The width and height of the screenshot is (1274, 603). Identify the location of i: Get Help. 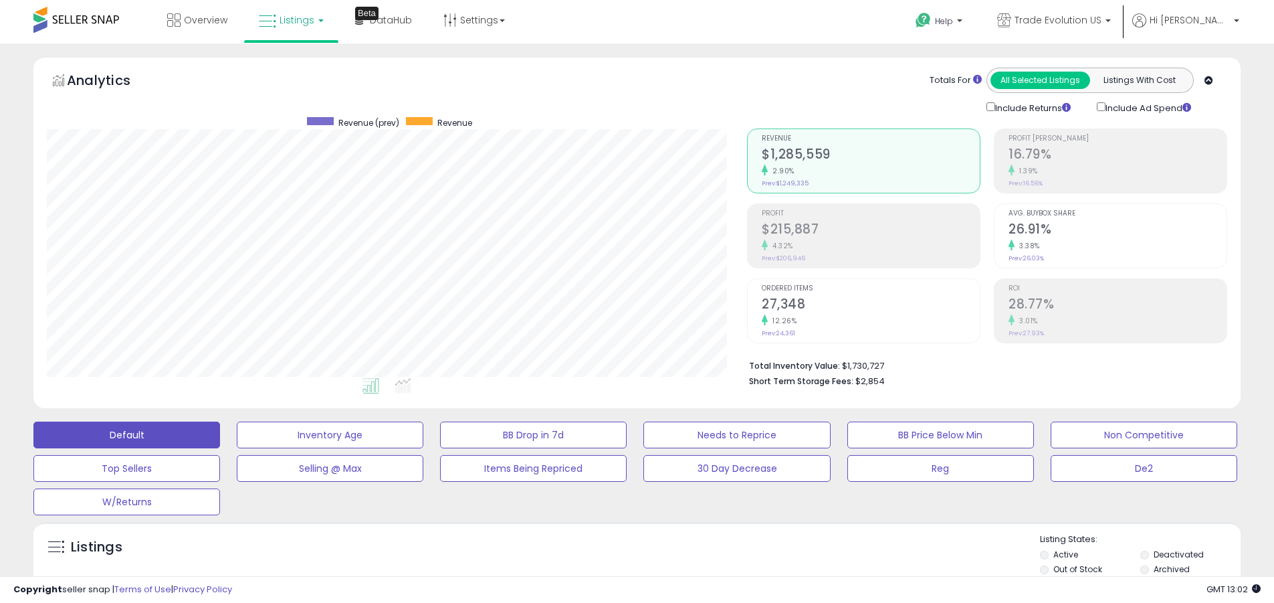
(923, 20).